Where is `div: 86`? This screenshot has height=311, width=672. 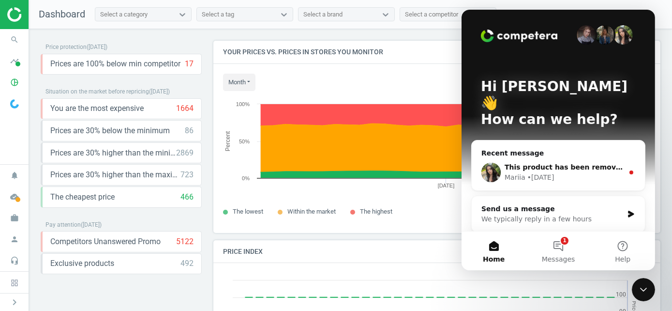 div: 86 is located at coordinates (189, 131).